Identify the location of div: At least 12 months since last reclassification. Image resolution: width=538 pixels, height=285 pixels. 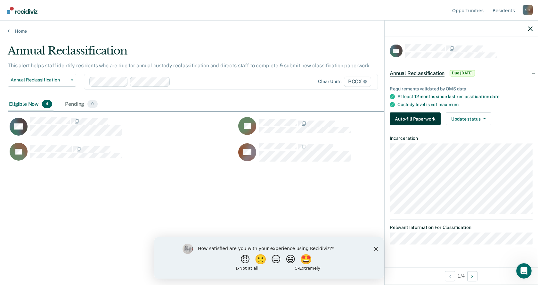
(465, 96).